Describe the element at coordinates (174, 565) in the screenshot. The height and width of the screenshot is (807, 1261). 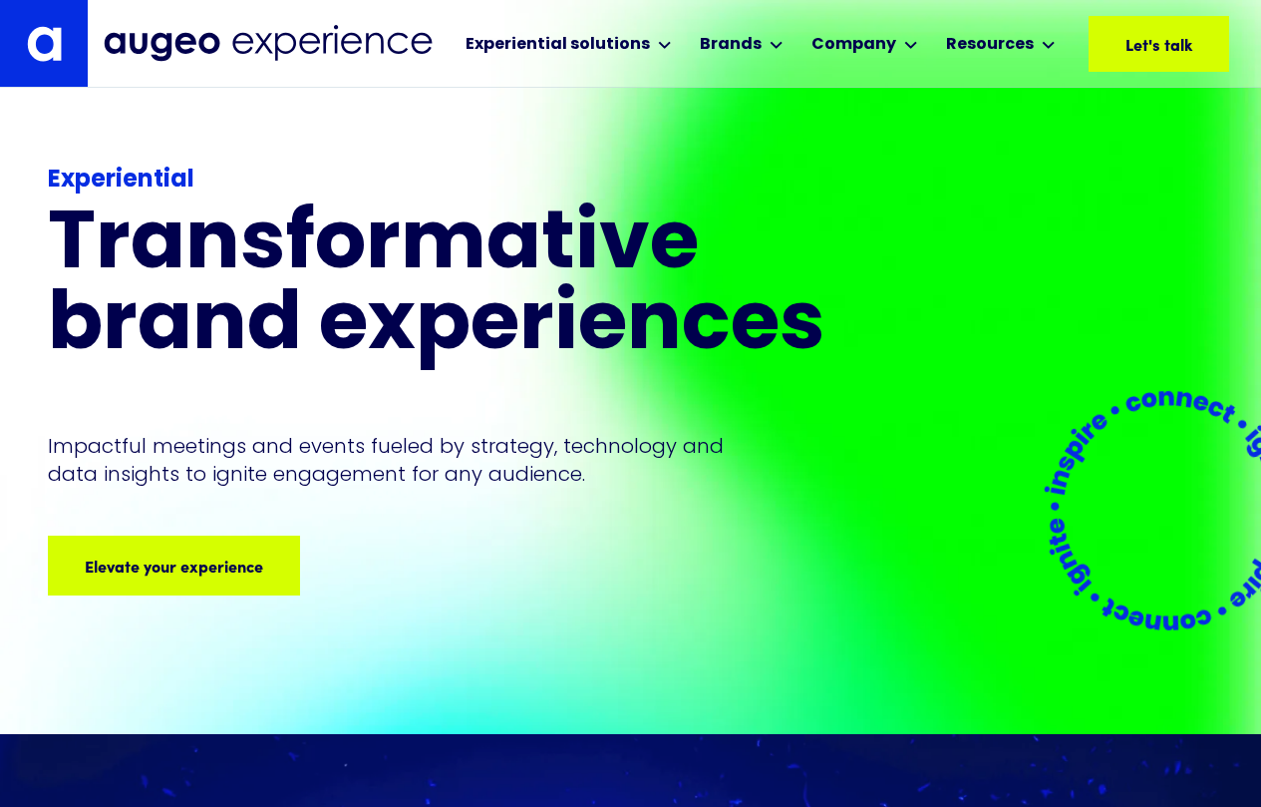
I see `a: Elevate your experience` at that location.